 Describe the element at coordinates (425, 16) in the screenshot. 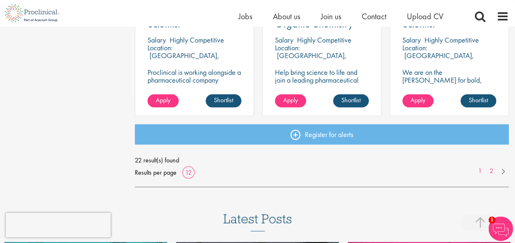

I see `a: Upload CV` at that location.